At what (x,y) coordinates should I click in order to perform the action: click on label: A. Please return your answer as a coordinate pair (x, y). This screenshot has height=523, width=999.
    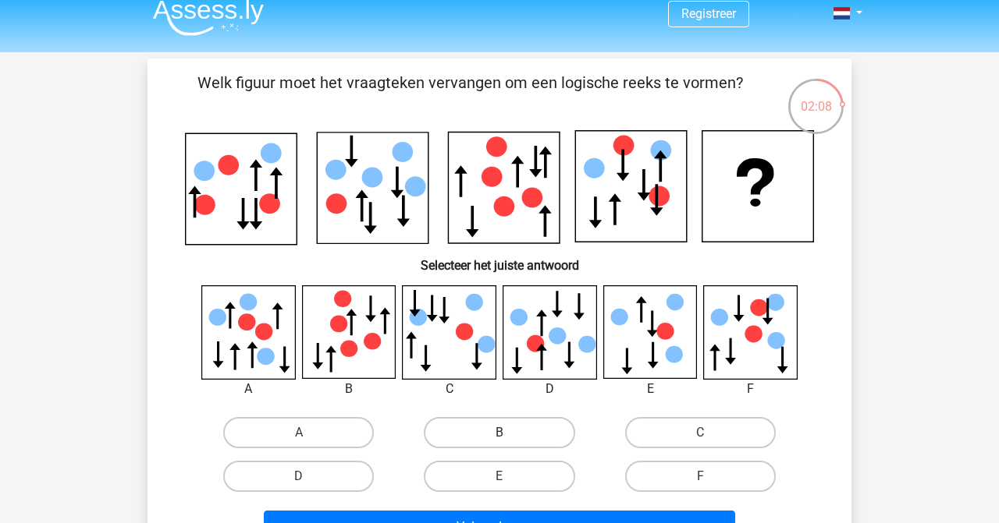
    Looking at the image, I should click on (298, 433).